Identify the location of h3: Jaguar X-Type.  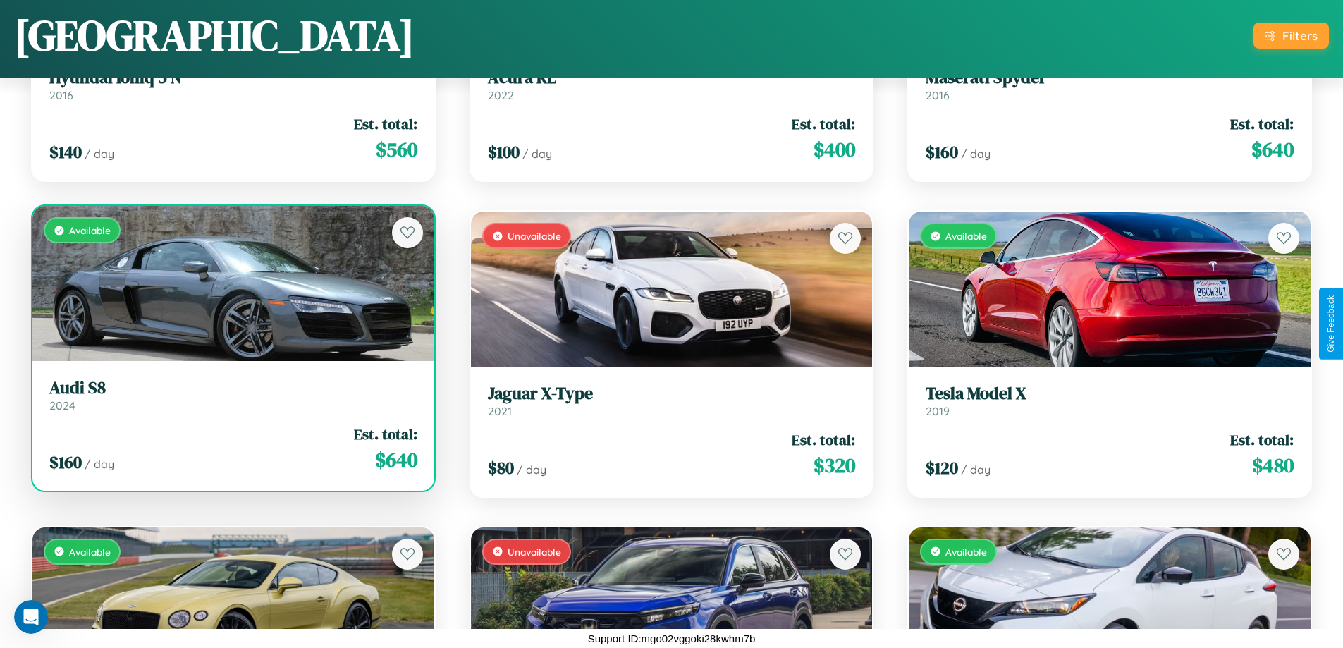
(672, 393).